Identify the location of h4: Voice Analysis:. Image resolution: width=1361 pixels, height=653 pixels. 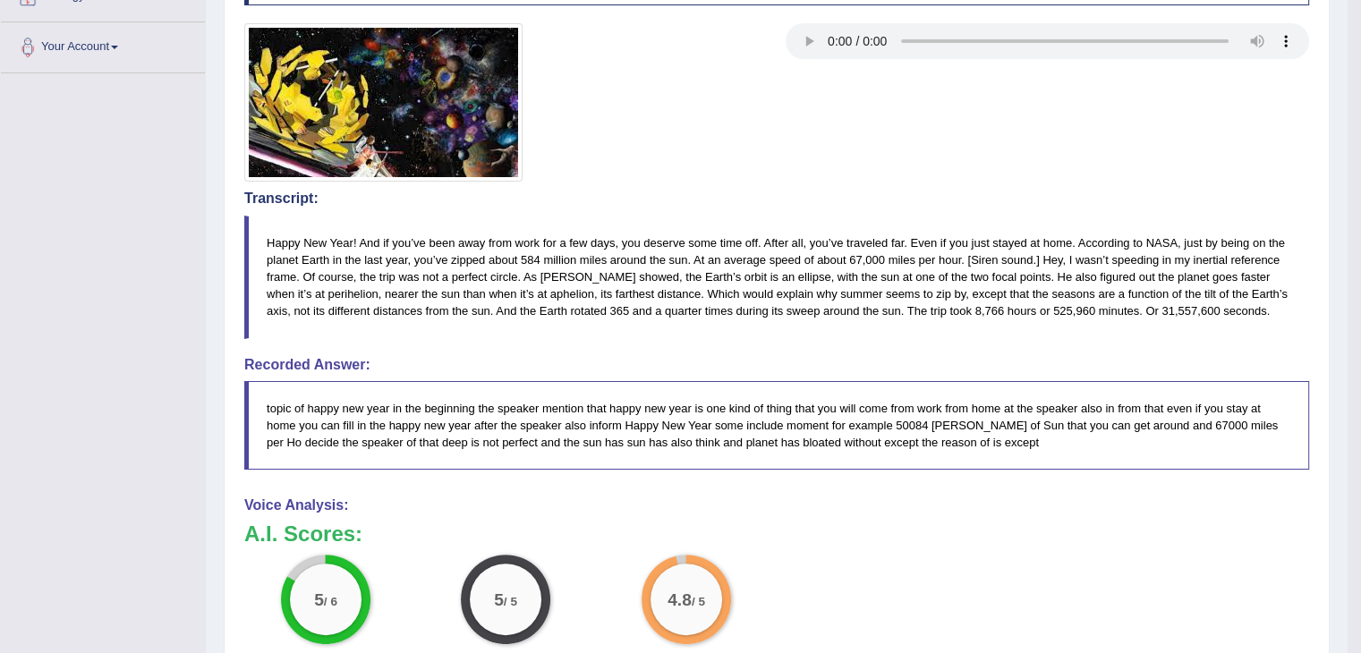
(777, 506).